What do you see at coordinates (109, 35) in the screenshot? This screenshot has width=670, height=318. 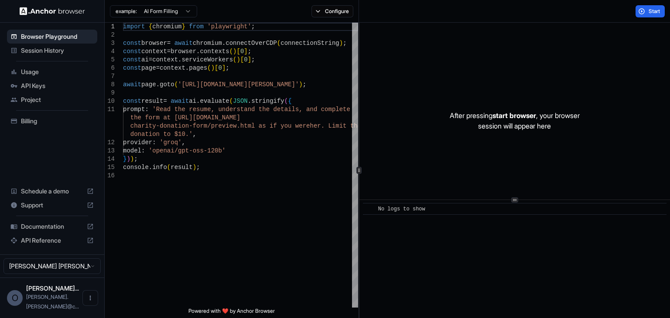 I see `div: 2` at bounding box center [109, 35].